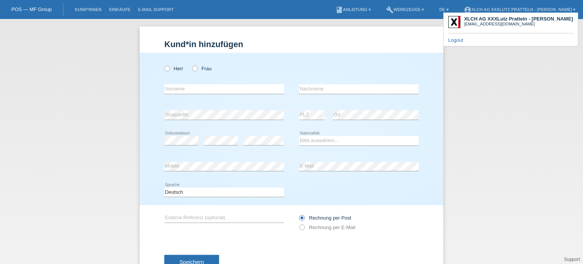 This screenshot has height=264, width=583. I want to click on input: Frau, so click(194, 68).